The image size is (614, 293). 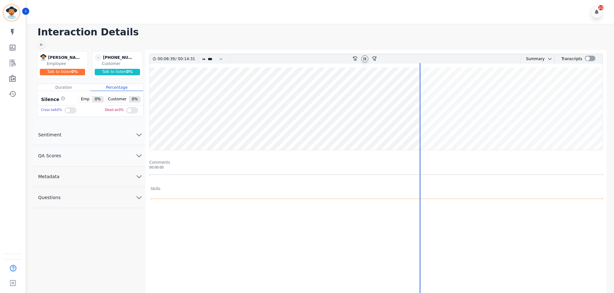 I want to click on button: QA Scores chevron down, so click(x=89, y=155).